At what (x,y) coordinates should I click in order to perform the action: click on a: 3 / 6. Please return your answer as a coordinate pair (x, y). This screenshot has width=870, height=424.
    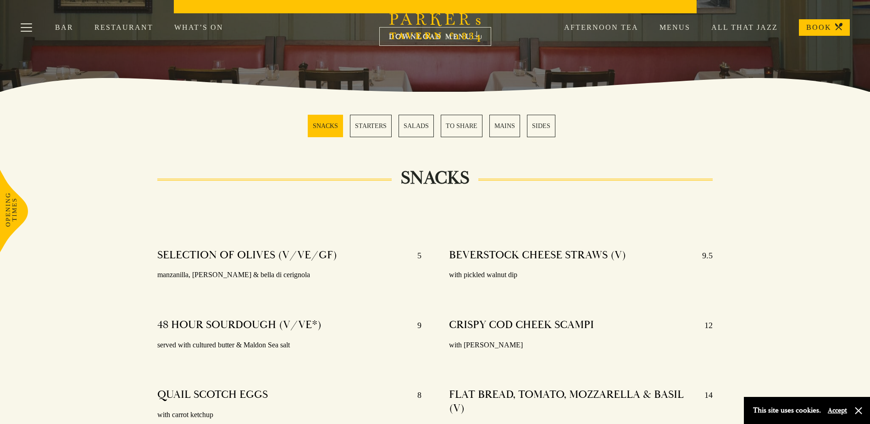
    Looking at the image, I should click on (416, 126).